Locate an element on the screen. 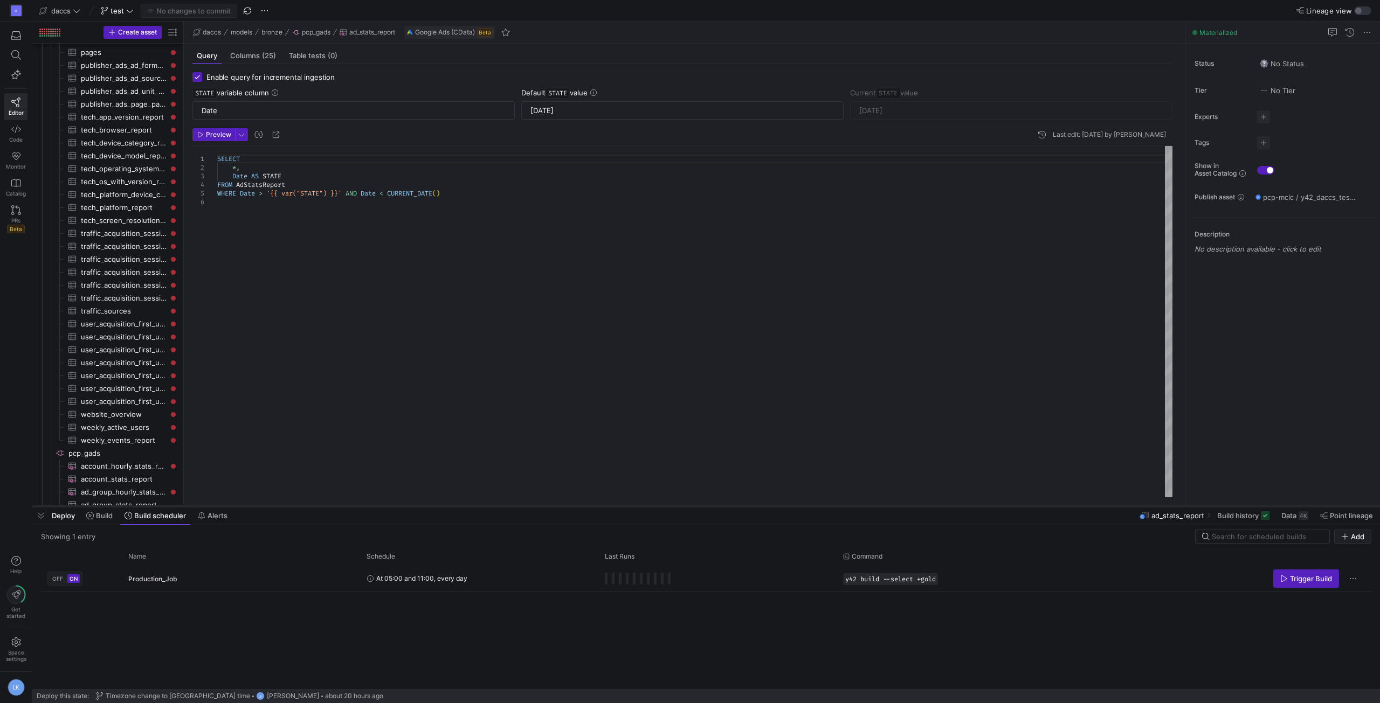  a: user_acquisition_first_user_google_ads_ad_network_type_report​​​​​​​​​ is located at coordinates (108, 350).